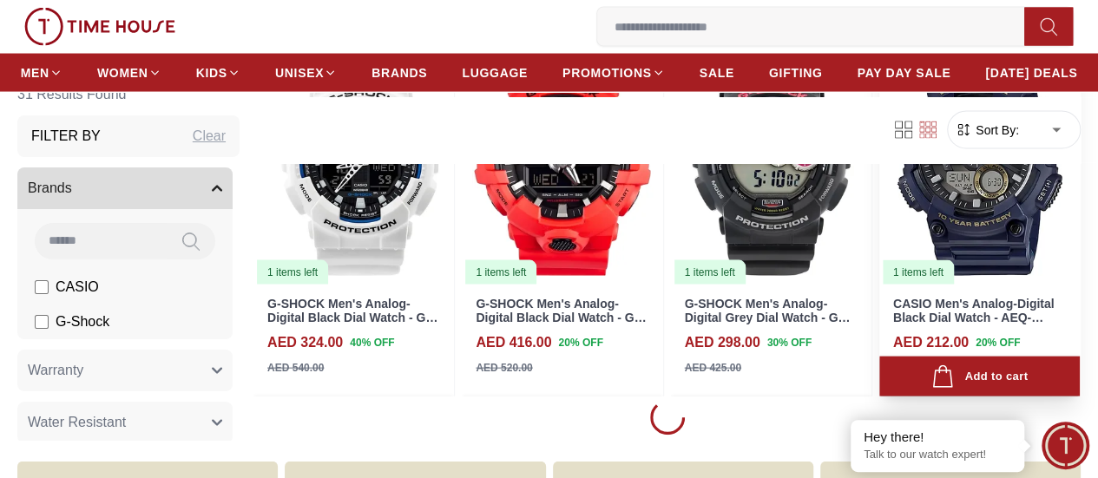 The height and width of the screenshot is (478, 1098). Describe the element at coordinates (607, 73) in the screenshot. I see `span: PROMOTIONS` at that location.